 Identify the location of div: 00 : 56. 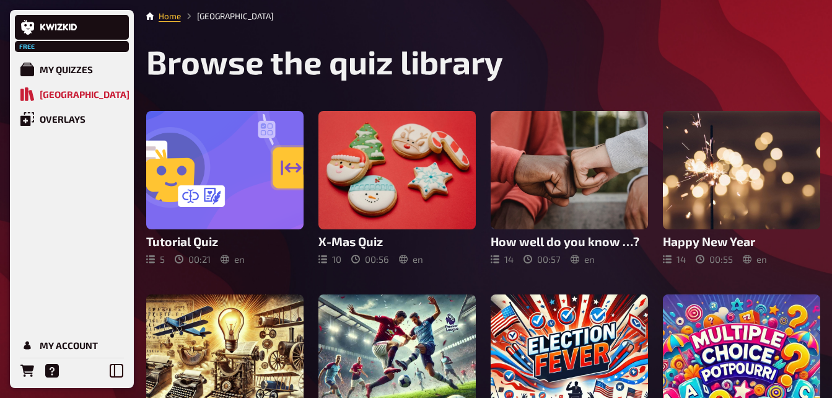
(370, 259).